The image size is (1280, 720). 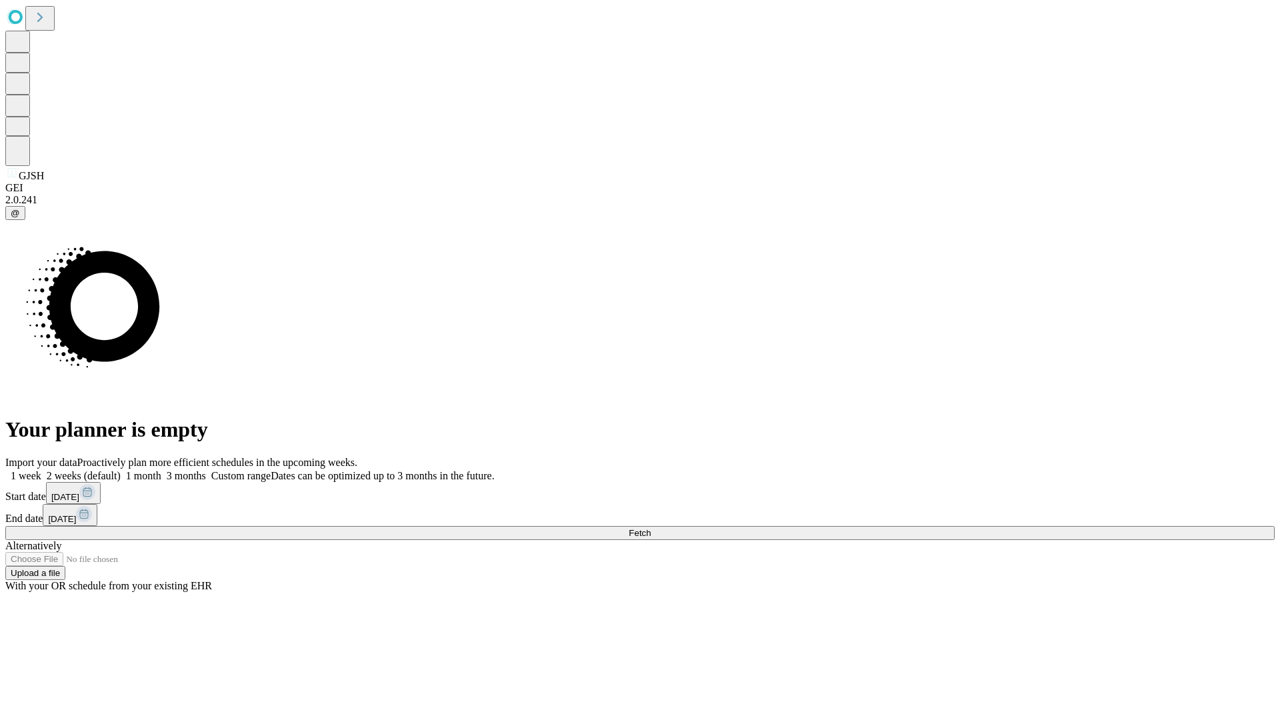 What do you see at coordinates (31, 175) in the screenshot?
I see `span: GJSH` at bounding box center [31, 175].